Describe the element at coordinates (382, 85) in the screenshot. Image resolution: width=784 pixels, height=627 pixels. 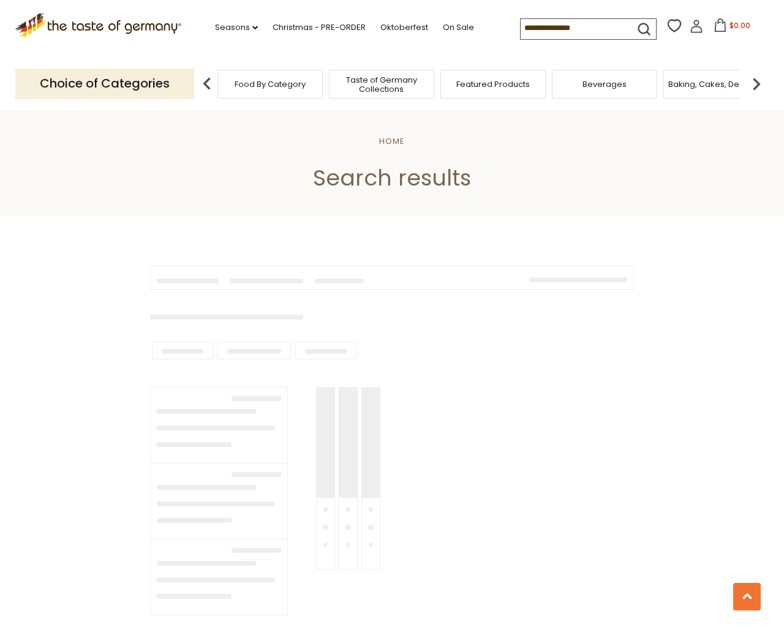
I see `span: Taste of Germany Collections` at that location.